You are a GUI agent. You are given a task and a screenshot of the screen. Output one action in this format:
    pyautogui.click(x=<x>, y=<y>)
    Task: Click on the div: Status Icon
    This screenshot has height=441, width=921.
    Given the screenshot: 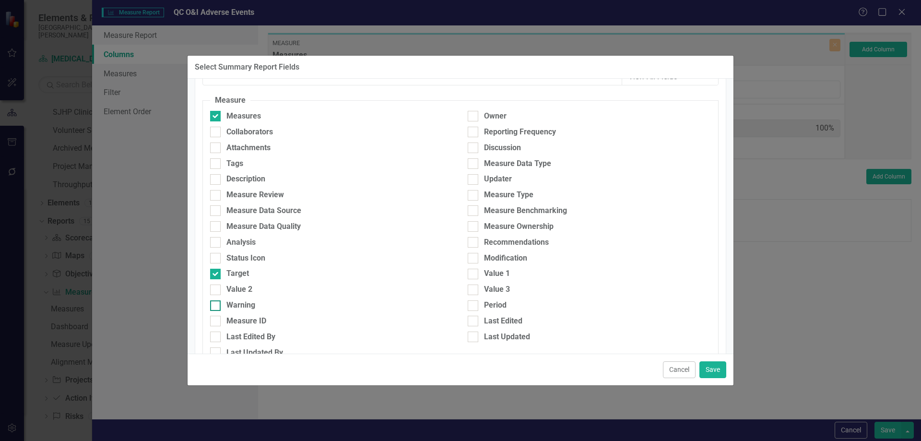 What is the action you would take?
    pyautogui.click(x=246, y=258)
    